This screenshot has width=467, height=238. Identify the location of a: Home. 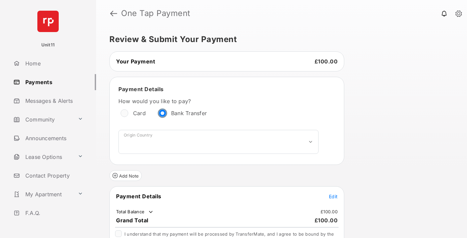
(53, 63).